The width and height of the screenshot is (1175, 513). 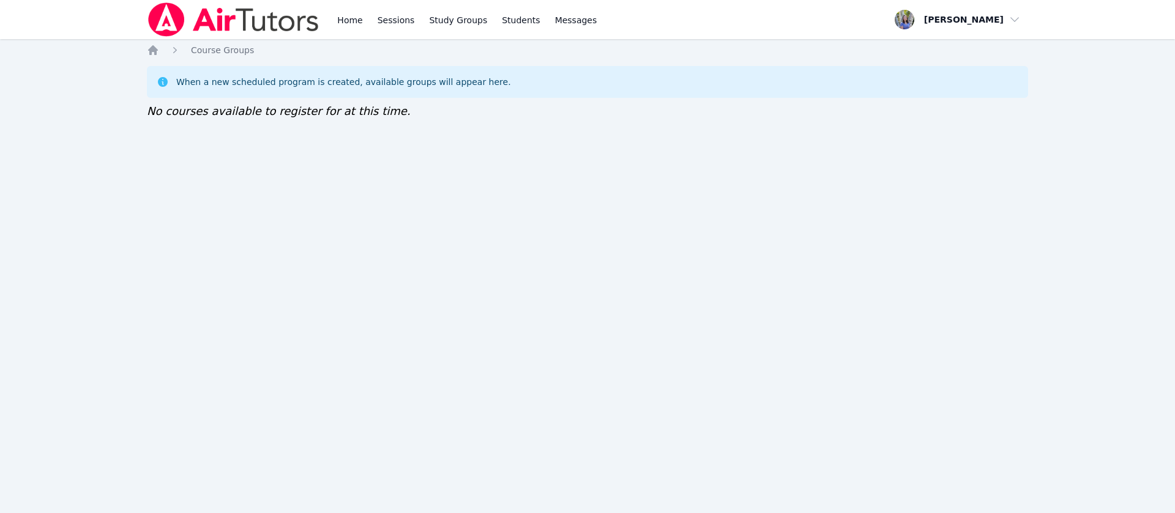 I want to click on span: Messages, so click(x=576, y=20).